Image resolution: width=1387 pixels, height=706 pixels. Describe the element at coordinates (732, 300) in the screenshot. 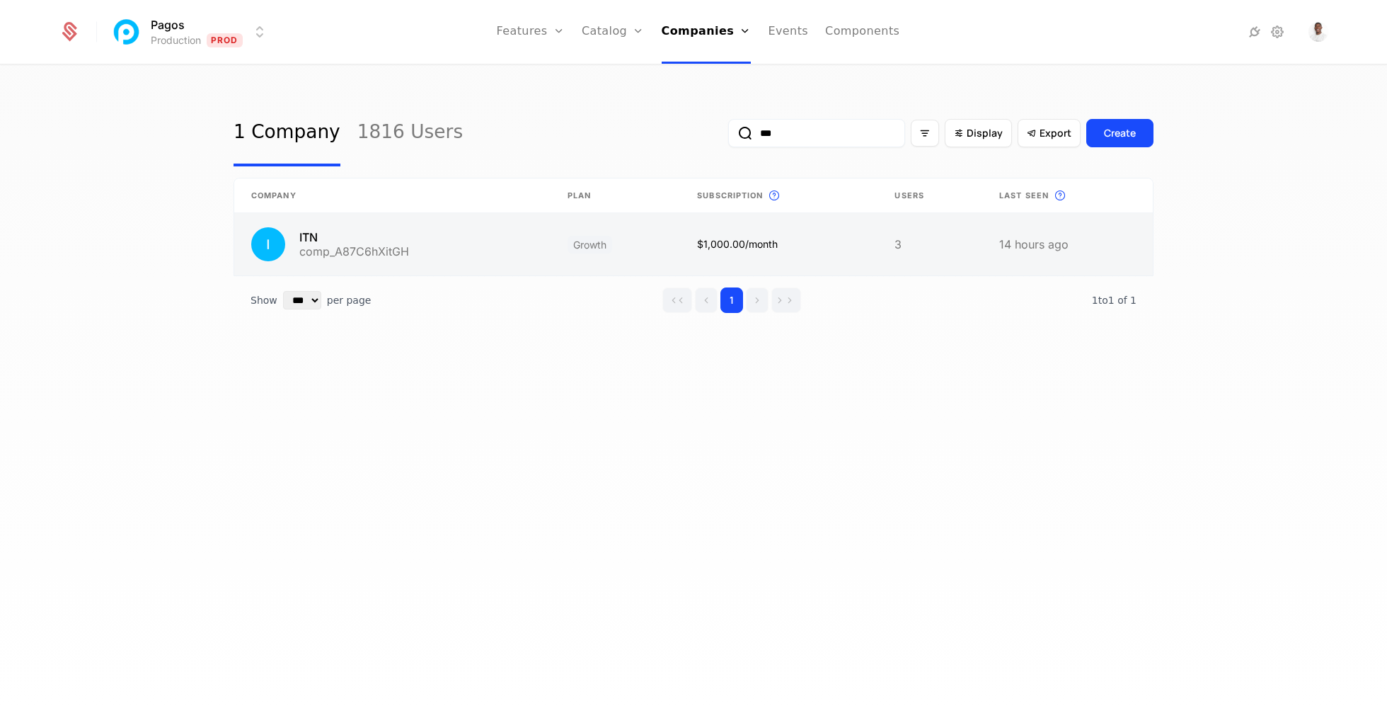

I see `div: Page navigation` at that location.